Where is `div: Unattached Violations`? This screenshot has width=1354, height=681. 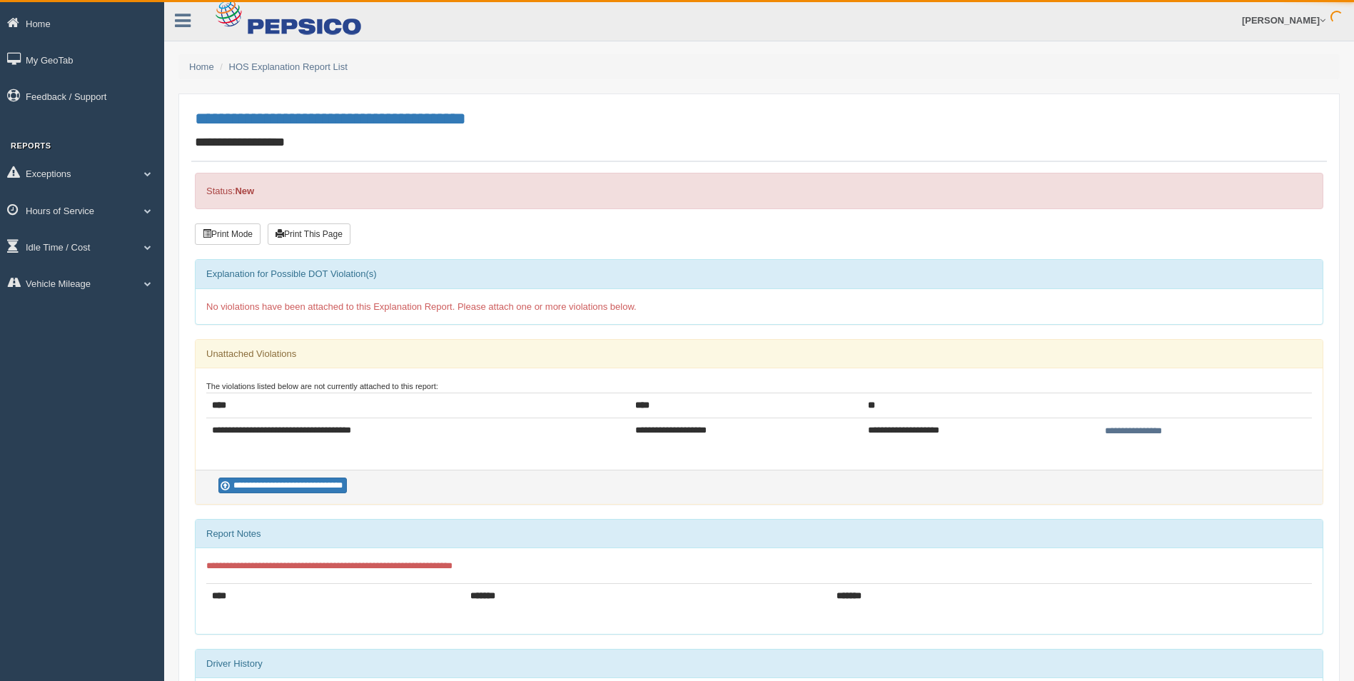
div: Unattached Violations is located at coordinates (759, 354).